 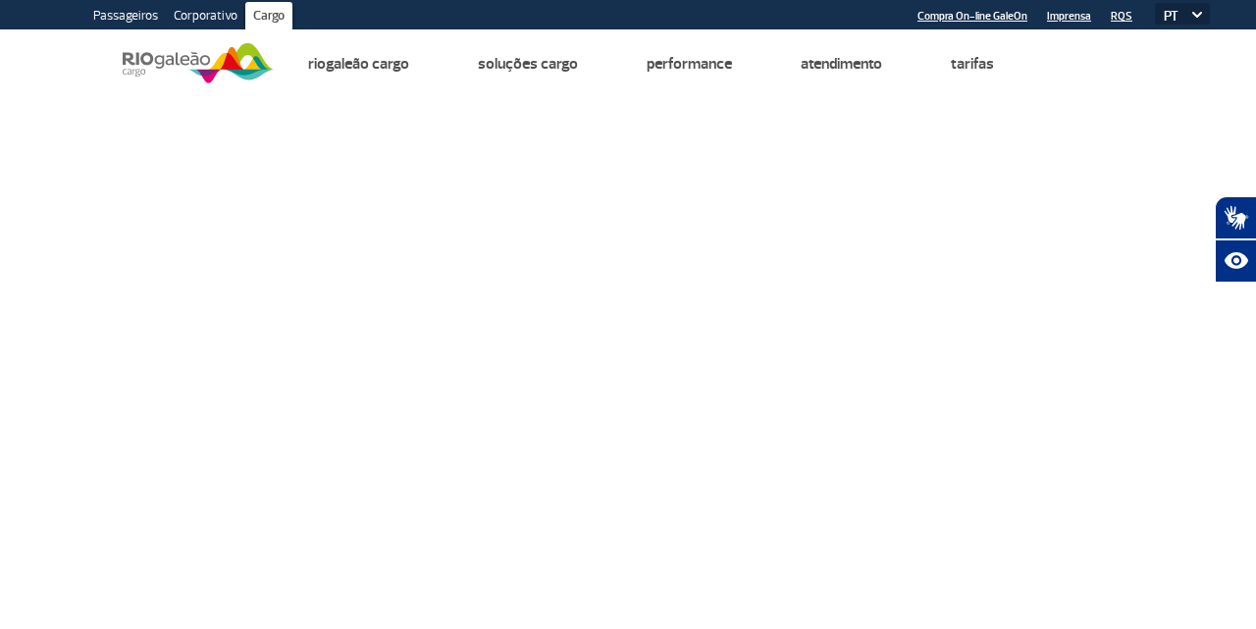 What do you see at coordinates (126, 18) in the screenshot?
I see `a: Passageiros` at bounding box center [126, 18].